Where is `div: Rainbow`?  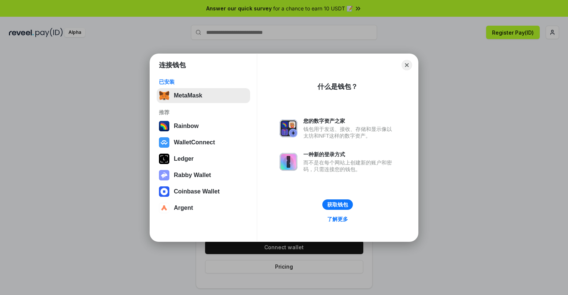
div: Rainbow is located at coordinates (186, 126).